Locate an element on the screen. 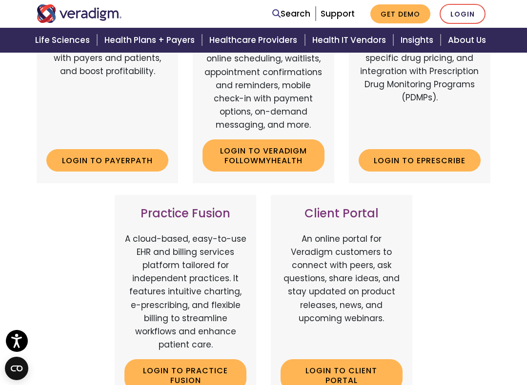  img: Veradigm logo is located at coordinates (79, 14).